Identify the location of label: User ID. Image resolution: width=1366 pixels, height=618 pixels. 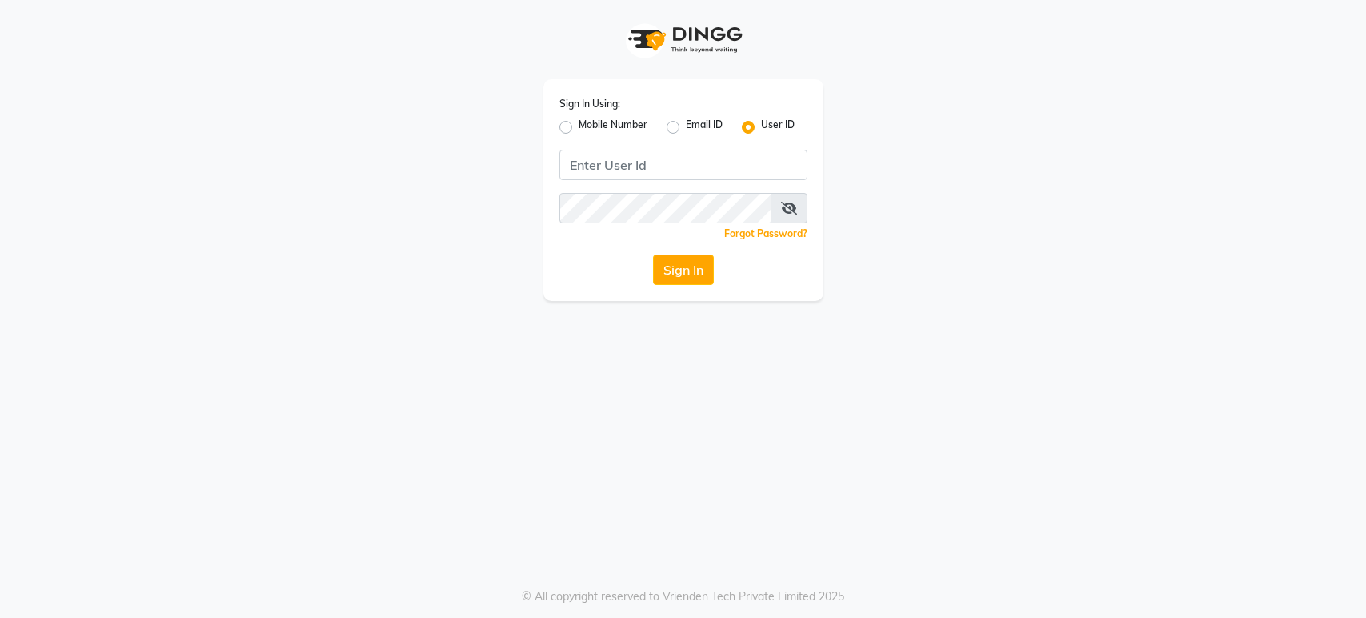
(778, 127).